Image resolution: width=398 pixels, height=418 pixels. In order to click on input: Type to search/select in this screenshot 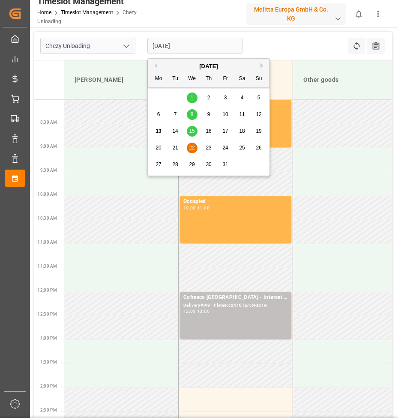, I will do `click(88, 46)`.